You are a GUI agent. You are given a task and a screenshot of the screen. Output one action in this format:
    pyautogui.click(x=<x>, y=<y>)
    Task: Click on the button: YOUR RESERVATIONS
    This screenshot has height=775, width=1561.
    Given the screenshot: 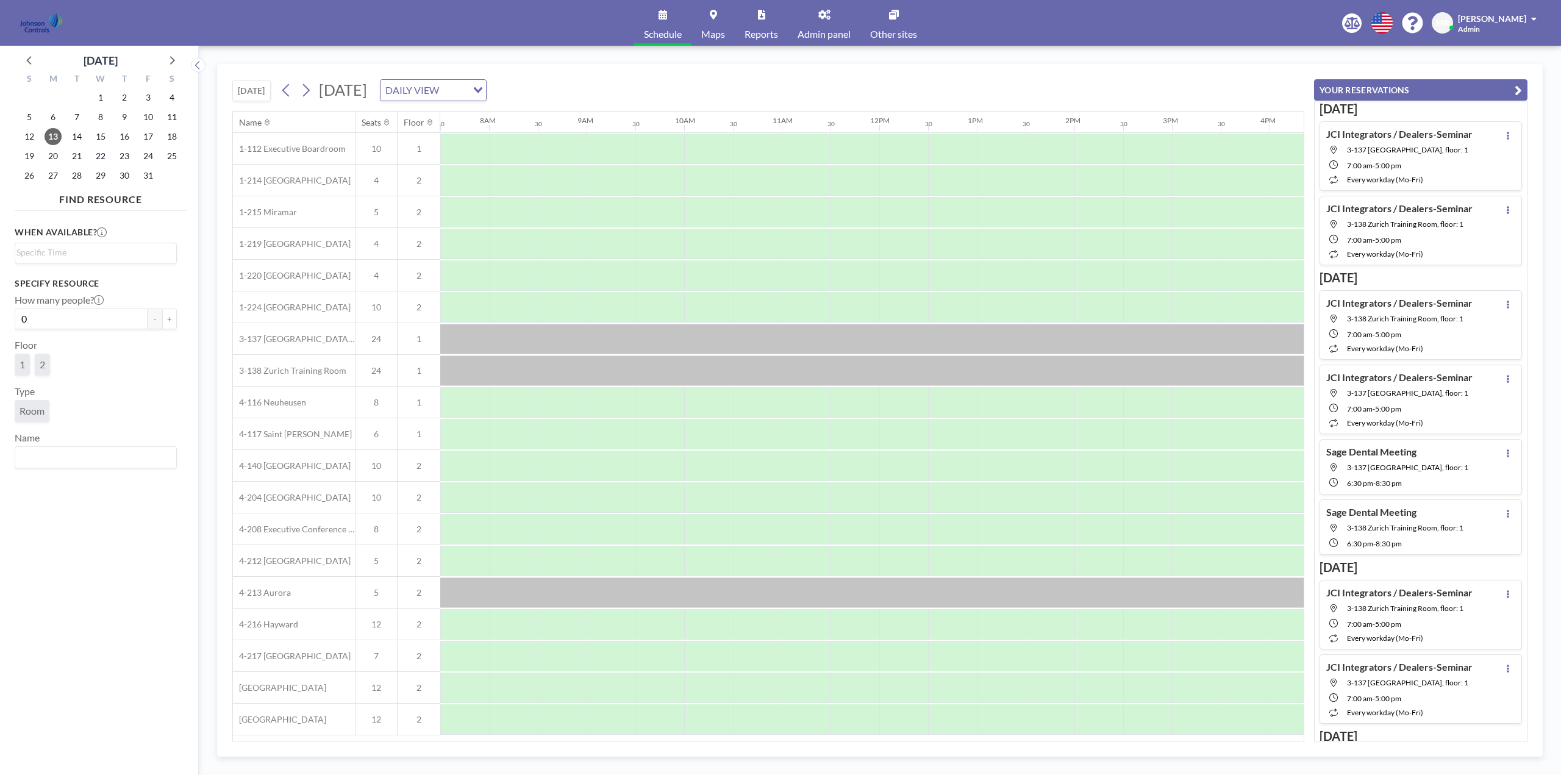 What is the action you would take?
    pyautogui.click(x=1420, y=90)
    